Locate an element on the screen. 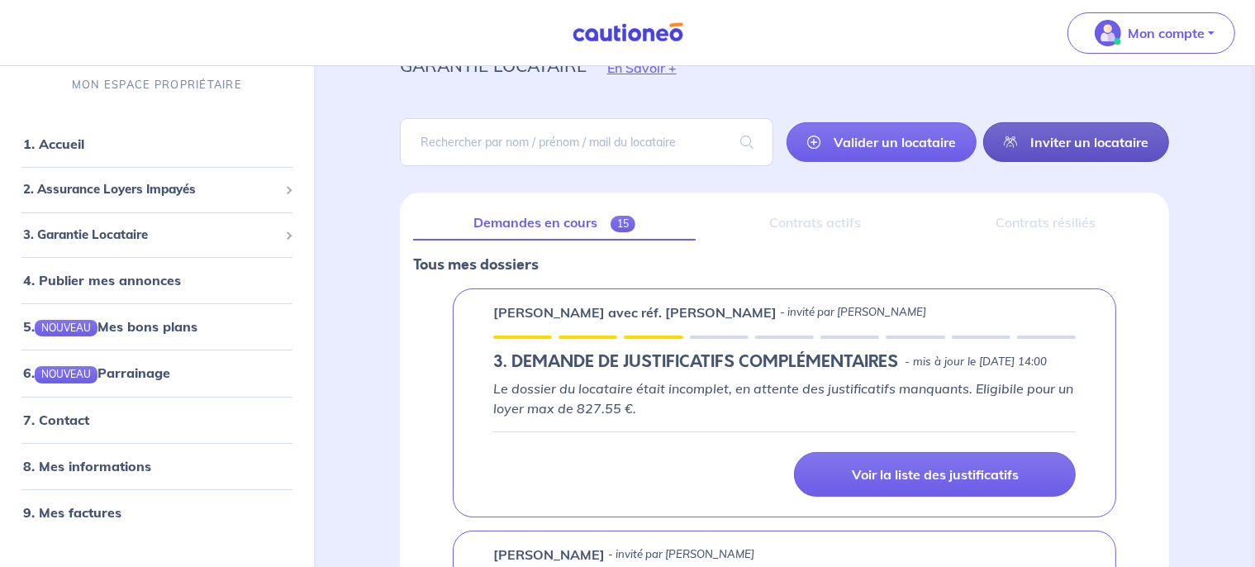  a: 4. Publier mes annonces is located at coordinates (102, 280).